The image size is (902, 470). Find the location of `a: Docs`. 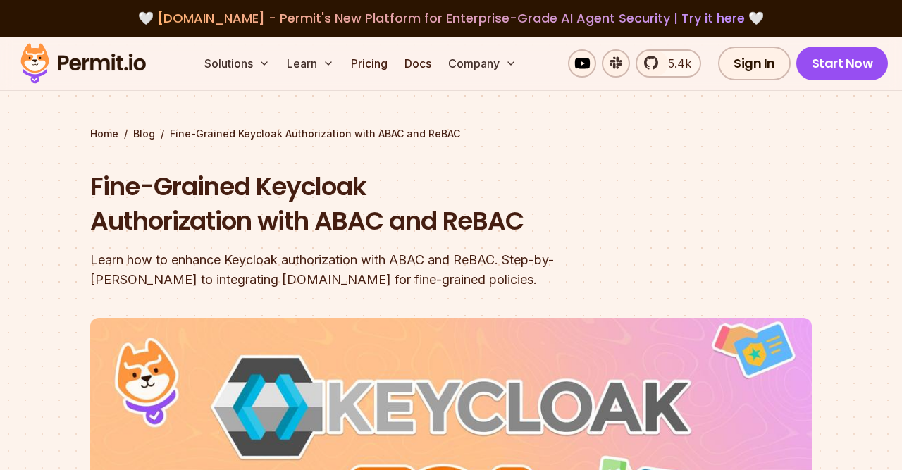

a: Docs is located at coordinates (418, 63).